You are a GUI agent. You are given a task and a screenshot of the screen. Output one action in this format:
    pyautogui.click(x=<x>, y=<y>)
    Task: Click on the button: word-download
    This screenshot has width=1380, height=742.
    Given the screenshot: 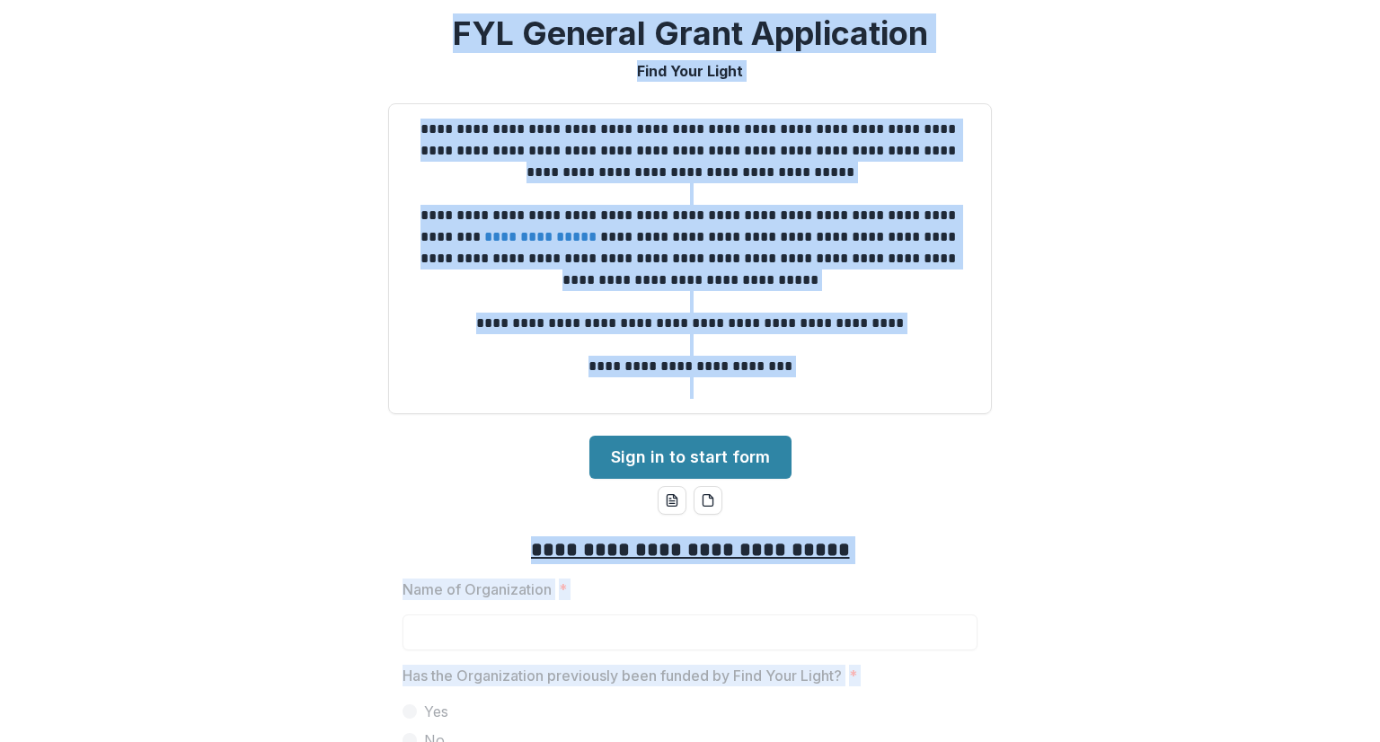 What is the action you would take?
    pyautogui.click(x=672, y=500)
    